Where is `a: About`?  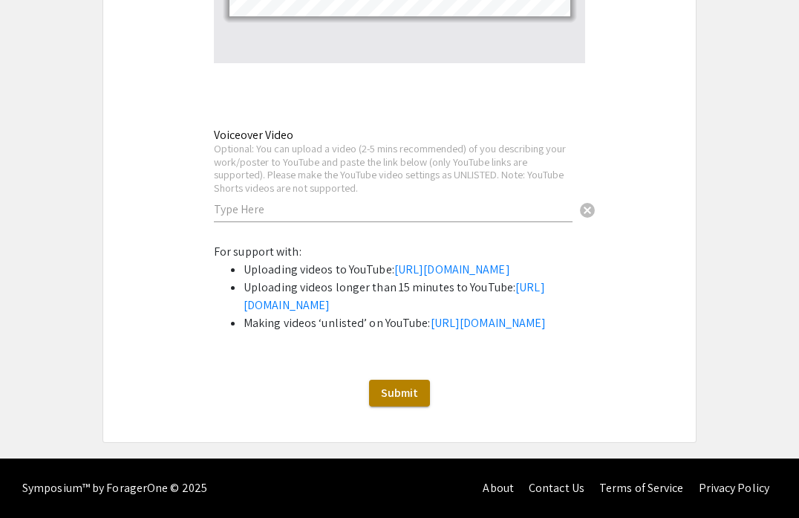
a: About is located at coordinates (498, 487).